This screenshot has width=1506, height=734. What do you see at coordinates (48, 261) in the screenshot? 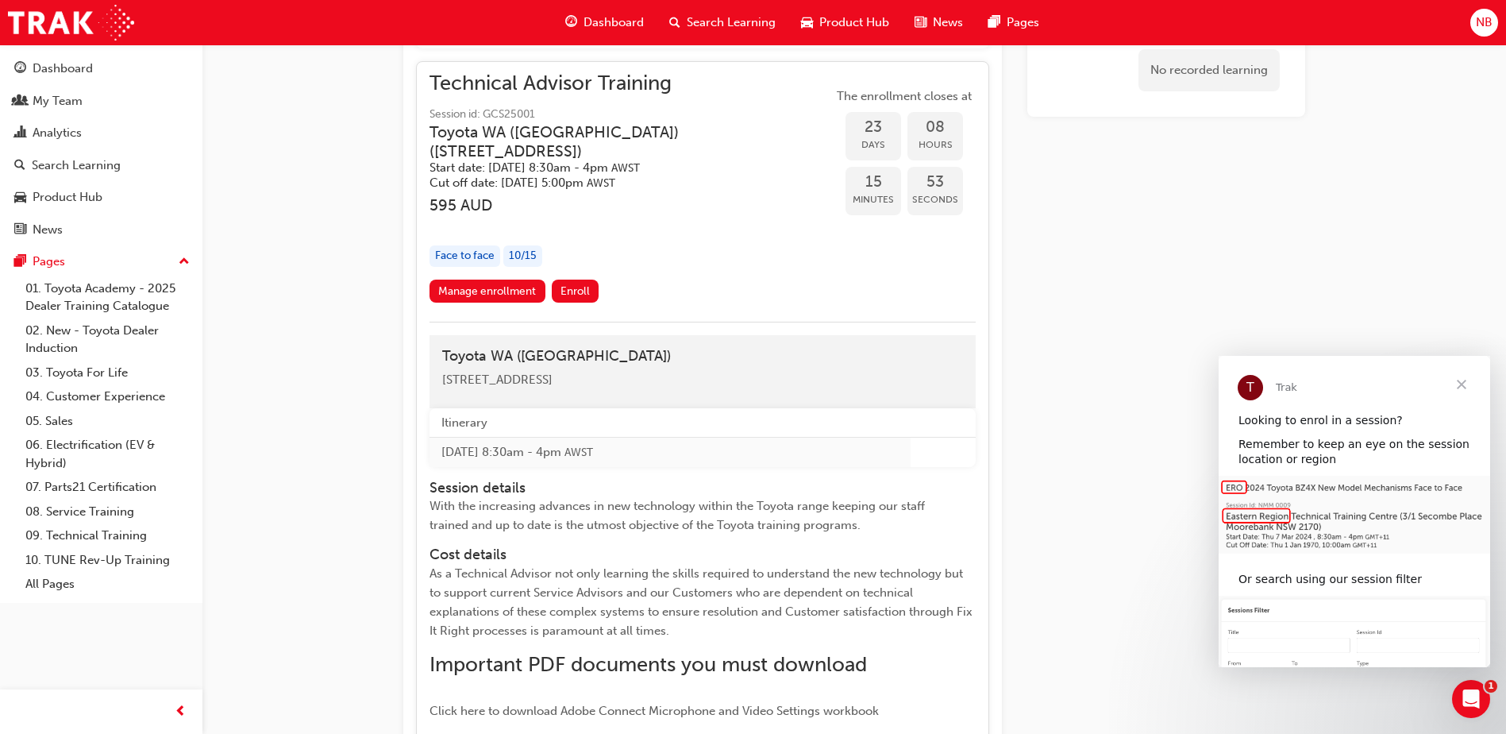
I see `div: Pages` at bounding box center [48, 261].